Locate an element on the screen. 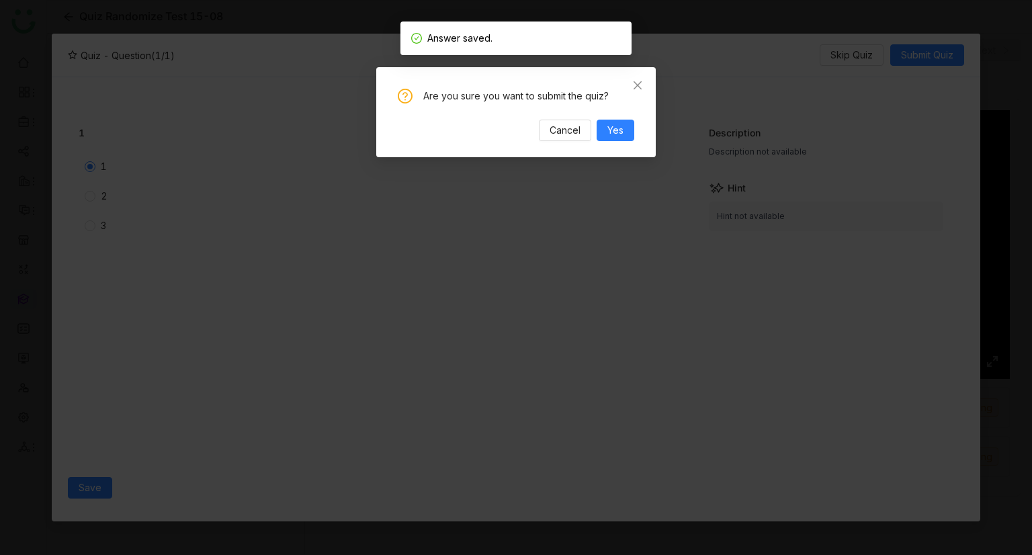 The width and height of the screenshot is (1032, 555). button: Cancel is located at coordinates (565, 130).